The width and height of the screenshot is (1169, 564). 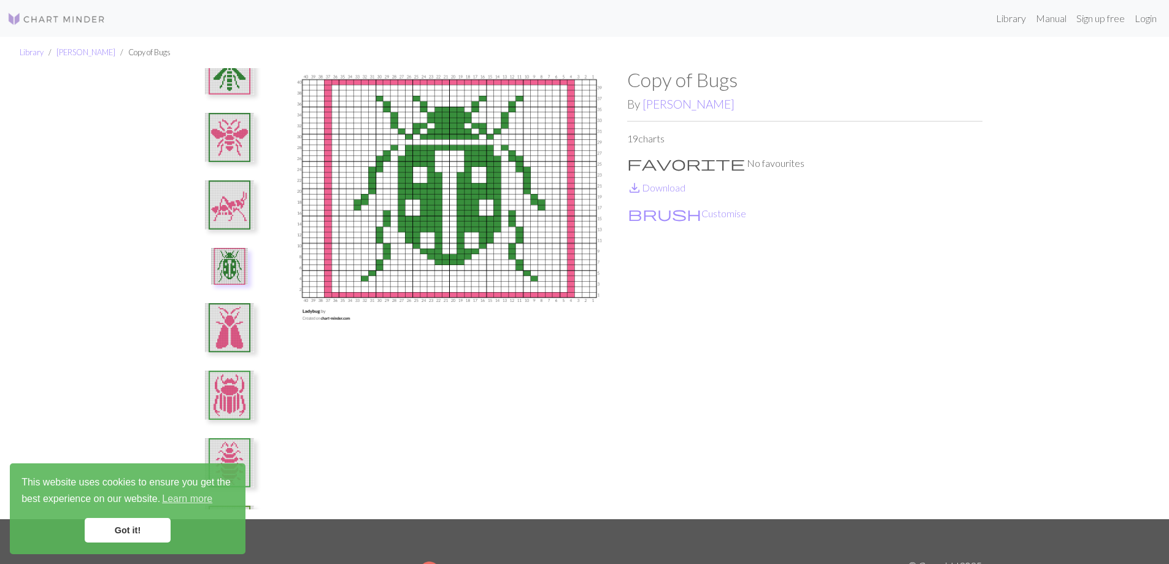 I want to click on img: Mosquito, so click(x=229, y=70).